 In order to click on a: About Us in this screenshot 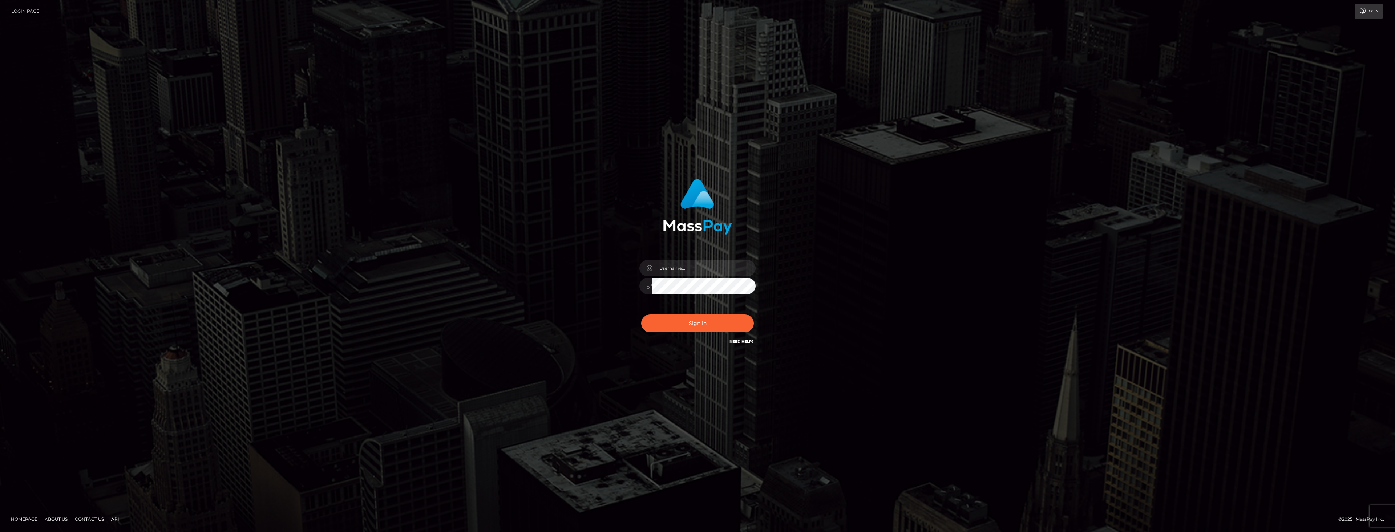, I will do `click(56, 519)`.